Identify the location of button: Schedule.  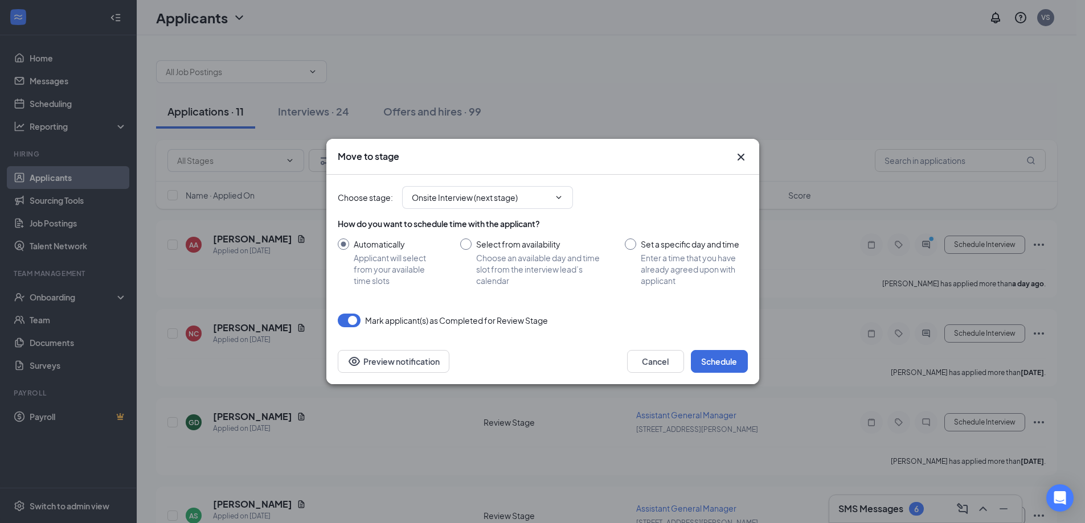
(719, 362).